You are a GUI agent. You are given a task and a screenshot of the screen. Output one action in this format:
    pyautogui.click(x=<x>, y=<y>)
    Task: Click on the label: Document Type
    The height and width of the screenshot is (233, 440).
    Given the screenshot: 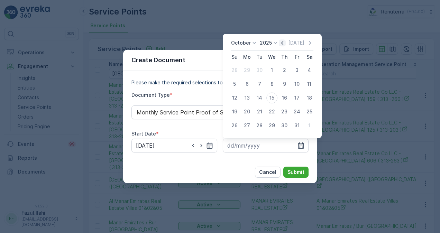 What is the action you would take?
    pyautogui.click(x=150, y=95)
    